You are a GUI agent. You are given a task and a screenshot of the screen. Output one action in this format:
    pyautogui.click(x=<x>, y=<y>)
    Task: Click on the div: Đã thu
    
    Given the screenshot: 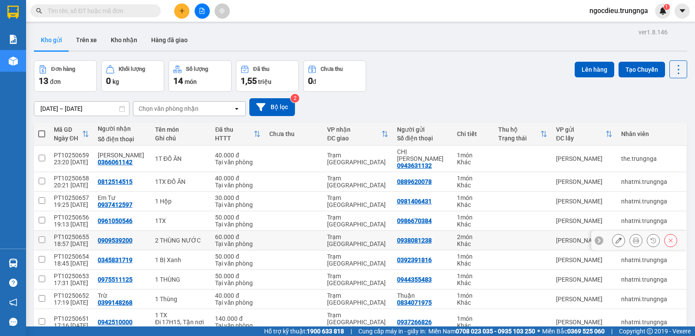 What is the action you would take?
    pyautogui.click(x=234, y=129)
    